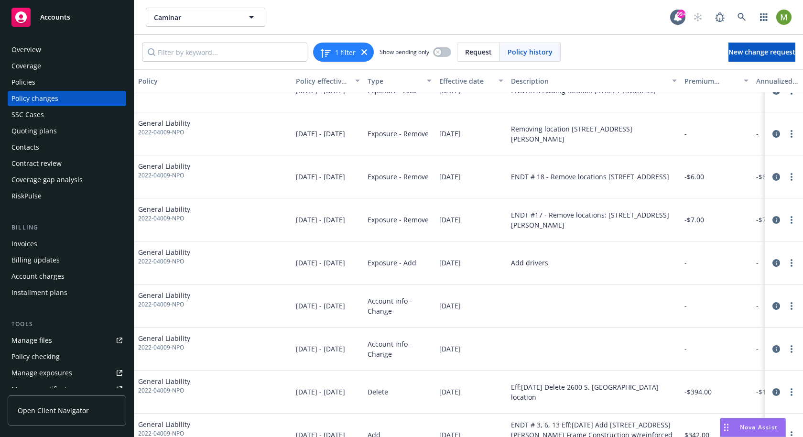 Image resolution: width=803 pixels, height=437 pixels. I want to click on span: -$60.83, so click(768, 176).